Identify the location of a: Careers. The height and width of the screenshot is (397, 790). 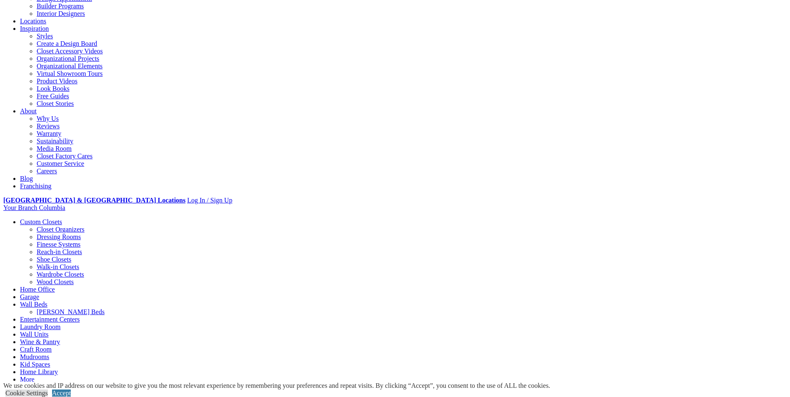
(47, 171).